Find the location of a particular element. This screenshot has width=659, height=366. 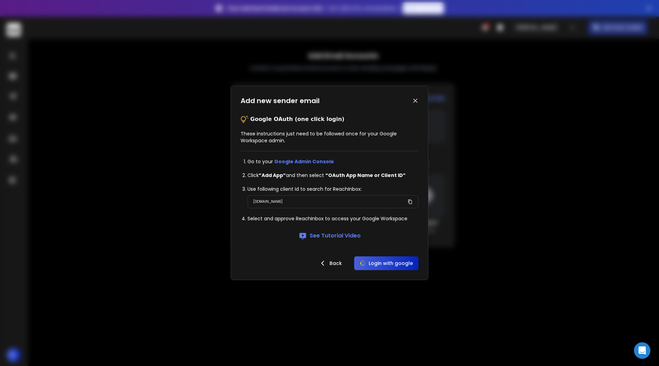

li: Go to your is located at coordinates (333, 161).